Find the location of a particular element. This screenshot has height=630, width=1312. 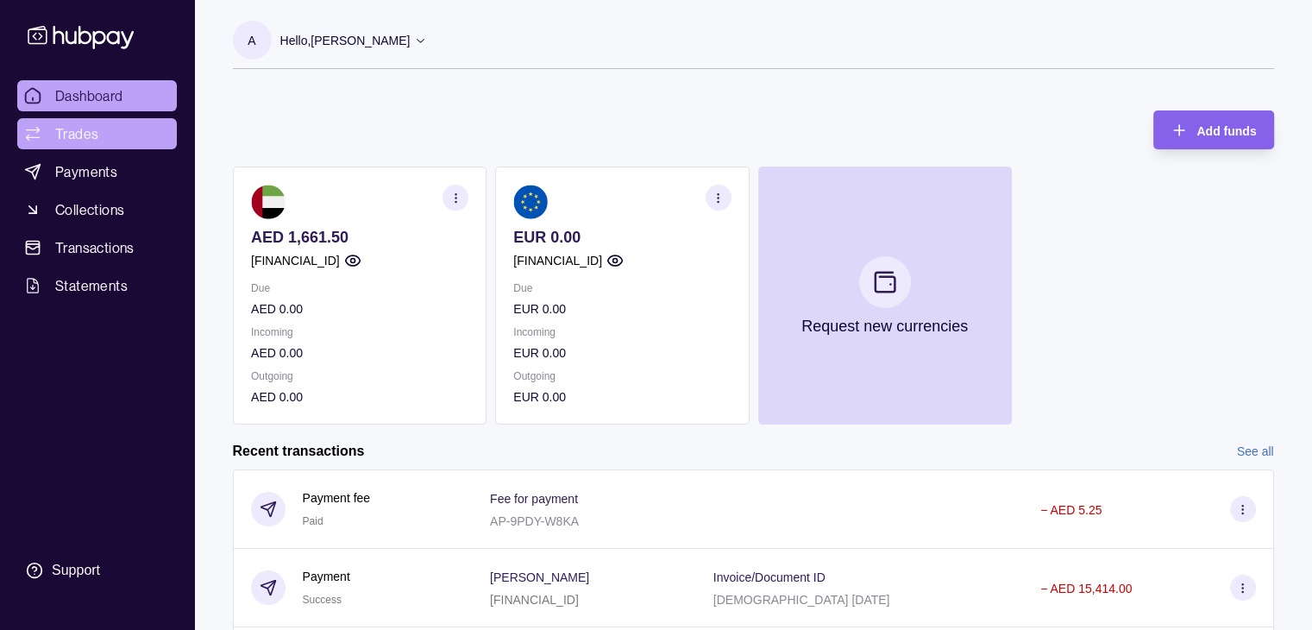

span: Payments is located at coordinates (86, 172).